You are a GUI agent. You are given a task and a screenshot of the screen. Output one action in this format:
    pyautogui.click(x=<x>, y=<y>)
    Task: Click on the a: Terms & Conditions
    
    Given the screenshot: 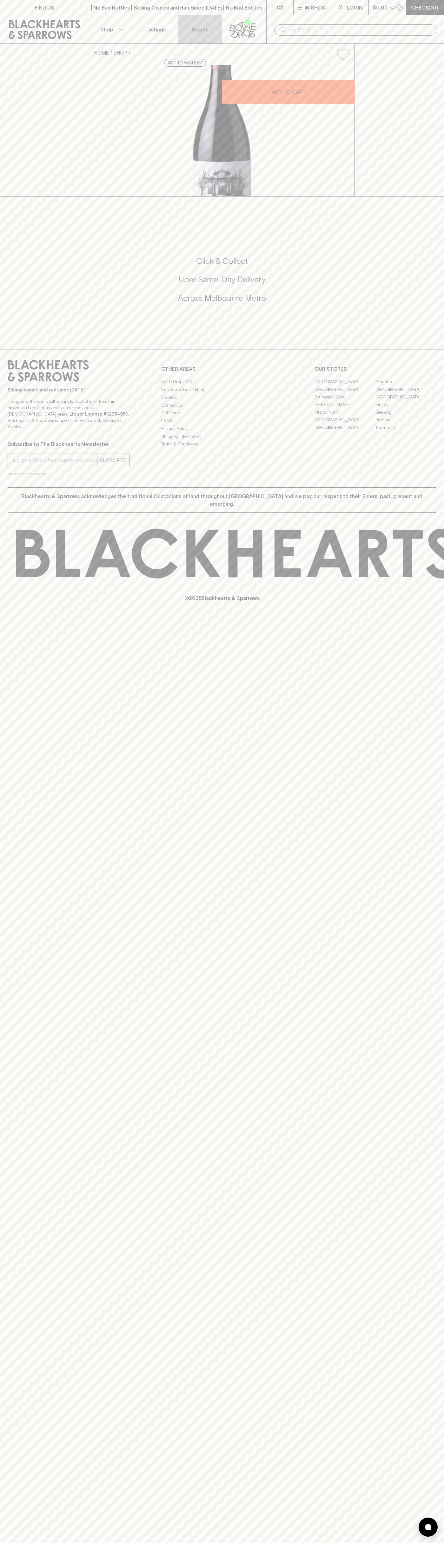 What is the action you would take?
    pyautogui.click(x=222, y=444)
    